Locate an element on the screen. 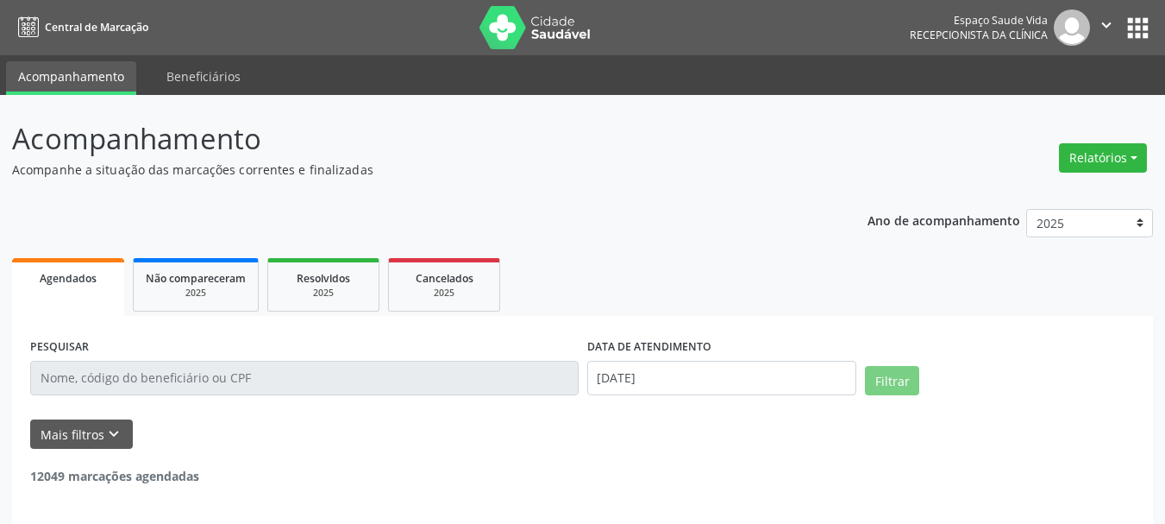 The image size is (1165, 524). input: Selecione um intervalo is located at coordinates (722, 378).